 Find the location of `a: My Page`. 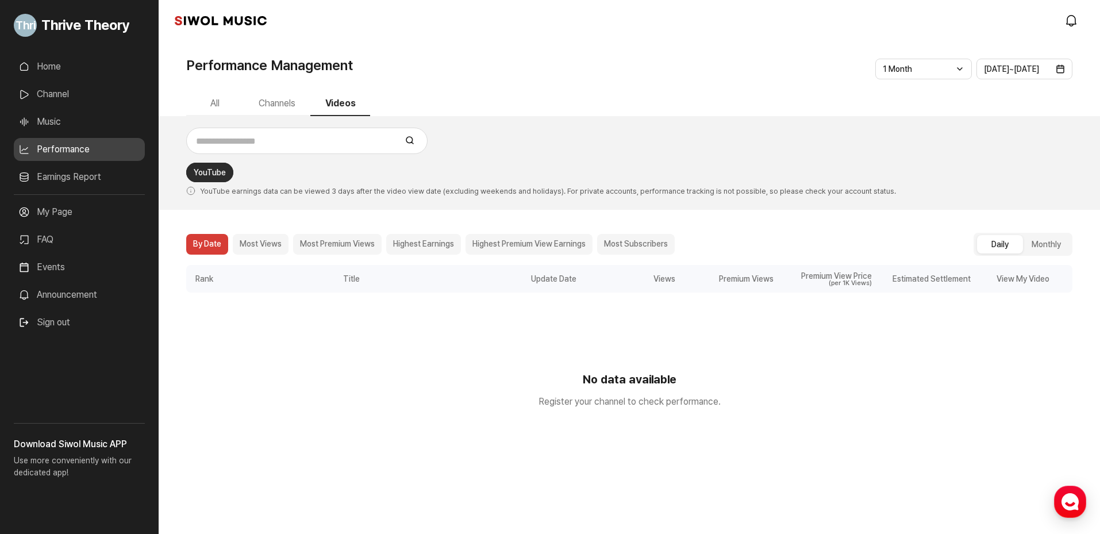

a: My Page is located at coordinates (79, 212).